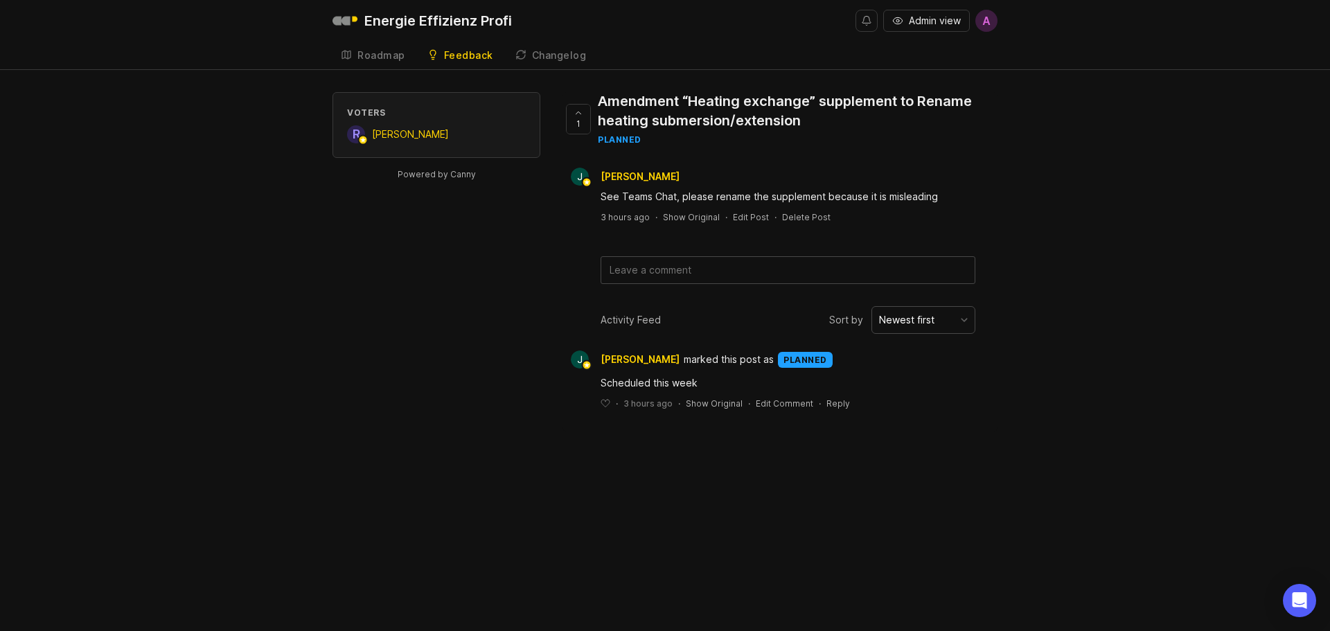 This screenshot has width=1330, height=631. Describe the element at coordinates (436, 112) in the screenshot. I see `div: Voters` at that location.